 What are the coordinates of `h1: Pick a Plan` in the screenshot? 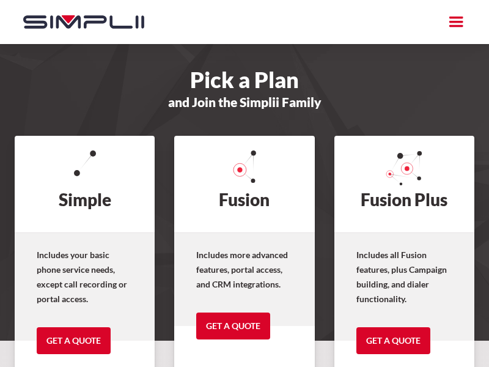 It's located at (245, 80).